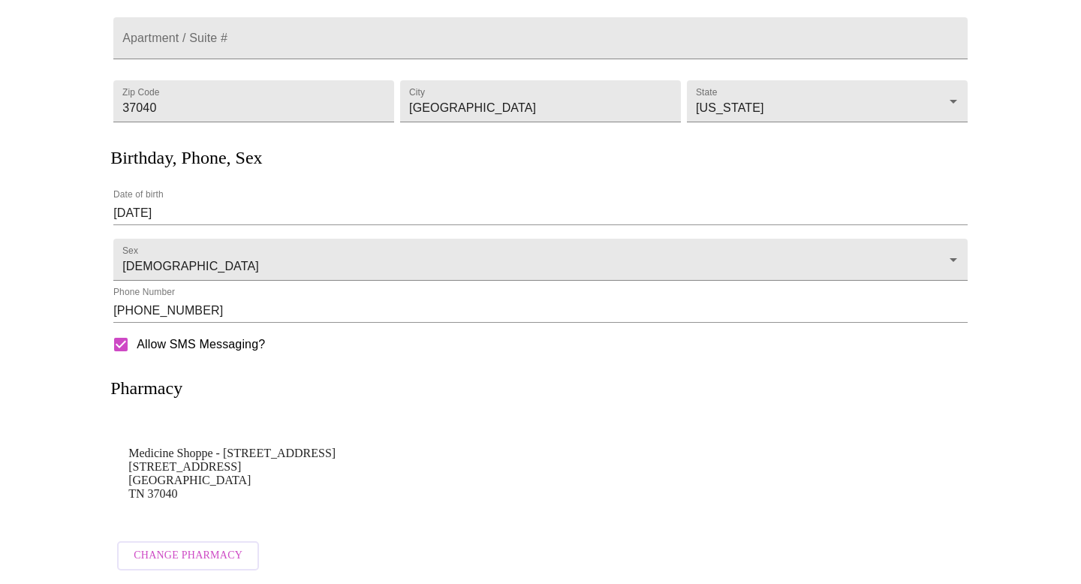 This screenshot has height=584, width=1081. What do you see at coordinates (188, 556) in the screenshot?
I see `span: Change Pharmacy` at bounding box center [188, 556].